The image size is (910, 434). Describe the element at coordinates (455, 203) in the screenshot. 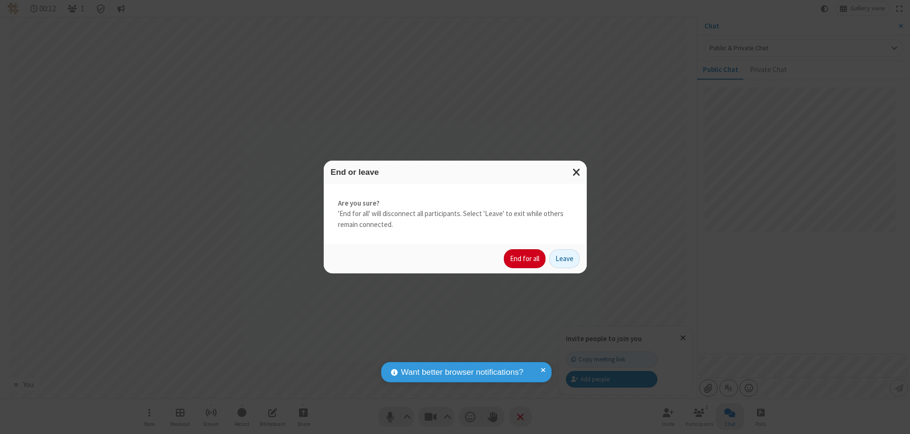

I see `strong: Are you sure?` at that location.